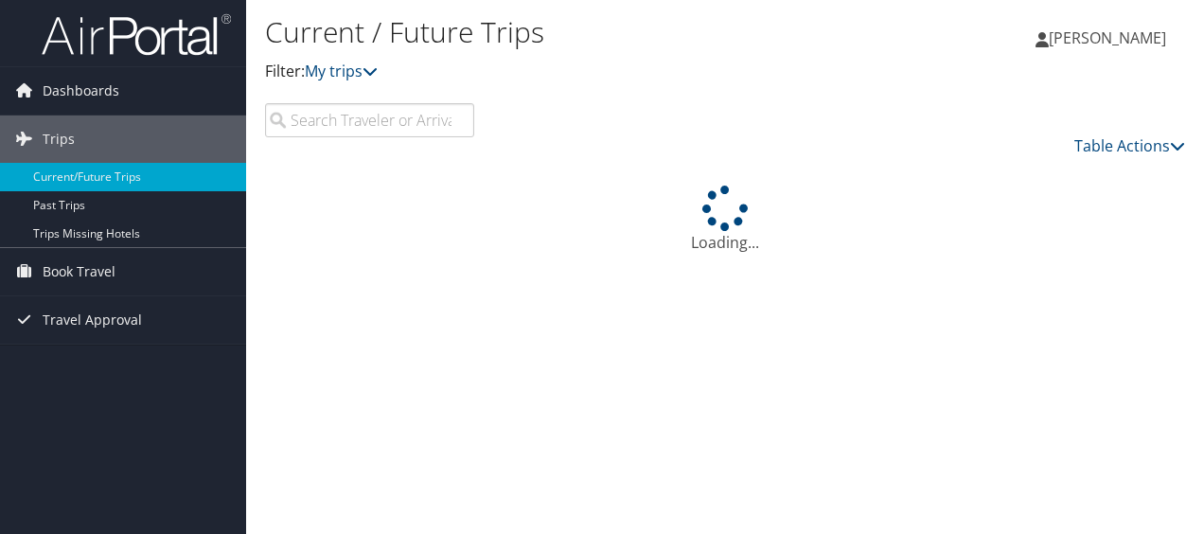  I want to click on img: airportal-logo.png, so click(136, 34).